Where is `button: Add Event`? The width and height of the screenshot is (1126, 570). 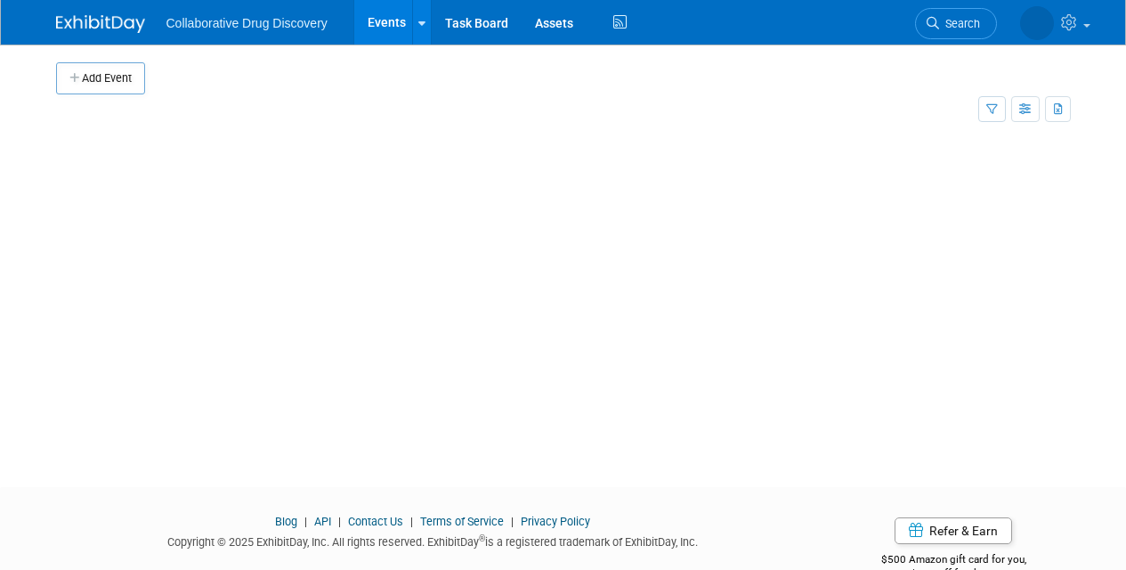 button: Add Event is located at coordinates (101, 78).